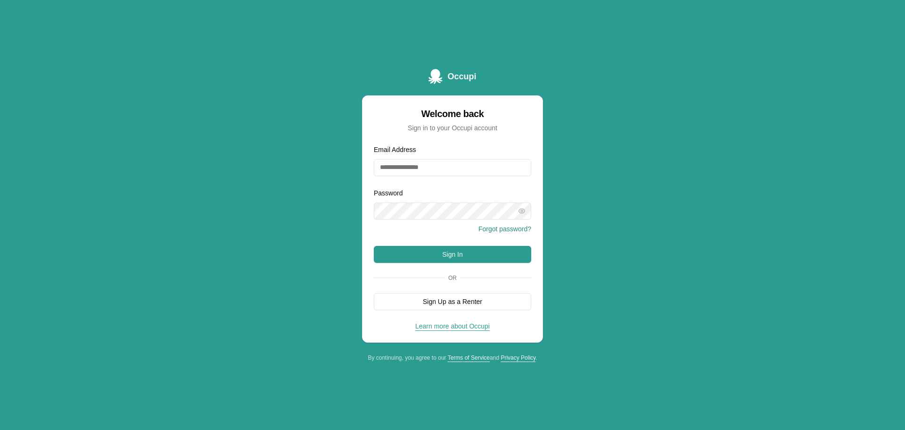 Image resolution: width=905 pixels, height=430 pixels. Describe the element at coordinates (388, 193) in the screenshot. I see `label: Password` at that location.